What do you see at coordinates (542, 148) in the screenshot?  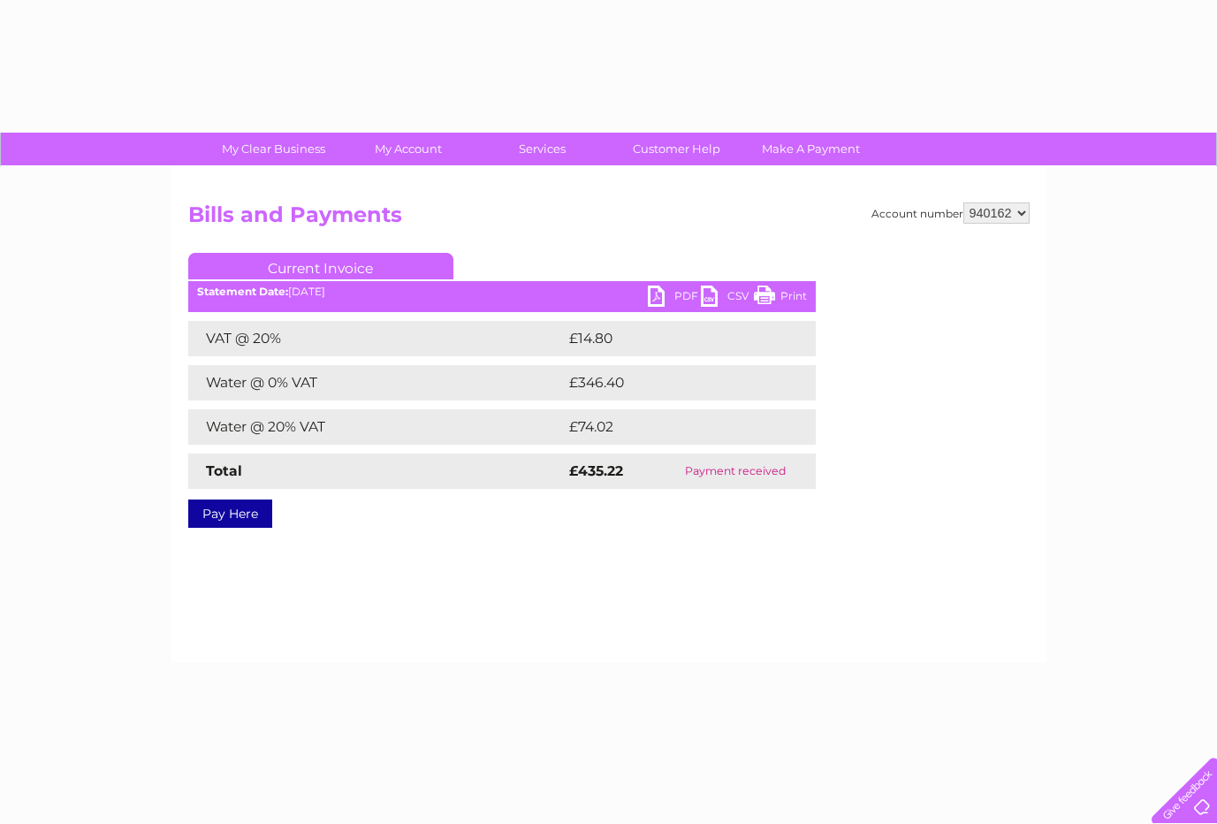 I see `a: Services` at bounding box center [542, 148].